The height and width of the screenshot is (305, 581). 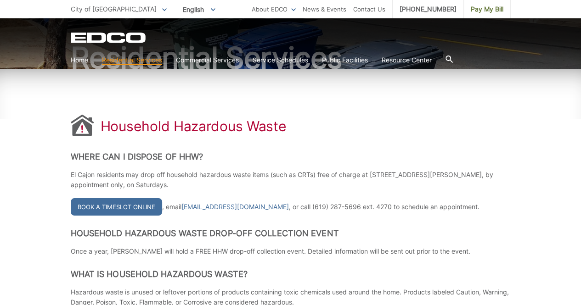 What do you see at coordinates (406, 60) in the screenshot?
I see `a: Resource Center` at bounding box center [406, 60].